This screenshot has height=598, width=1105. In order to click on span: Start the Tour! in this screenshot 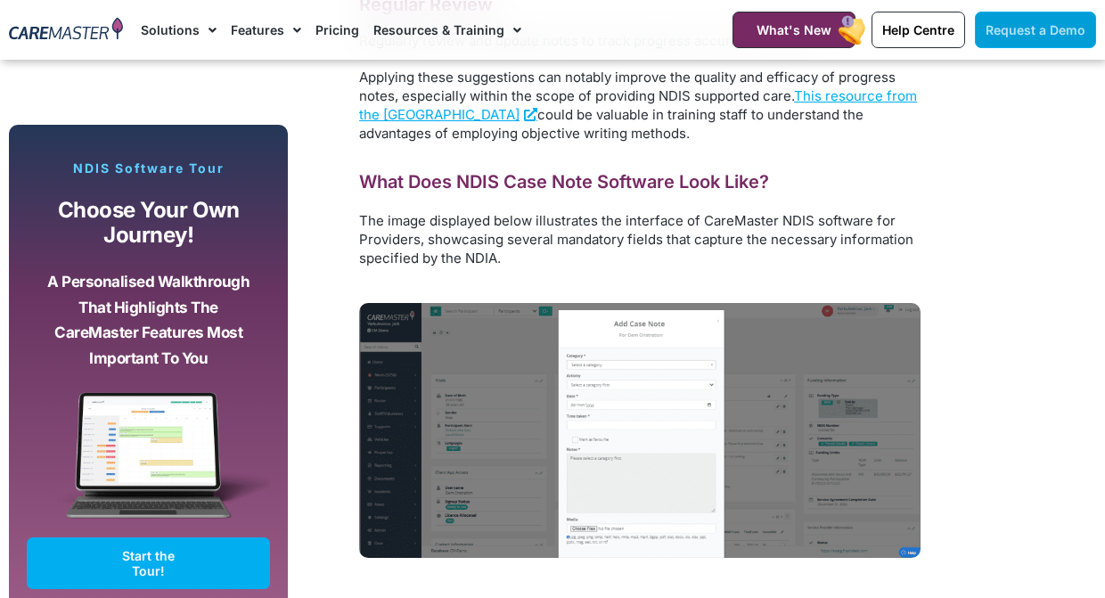, I will do `click(148, 563)`.